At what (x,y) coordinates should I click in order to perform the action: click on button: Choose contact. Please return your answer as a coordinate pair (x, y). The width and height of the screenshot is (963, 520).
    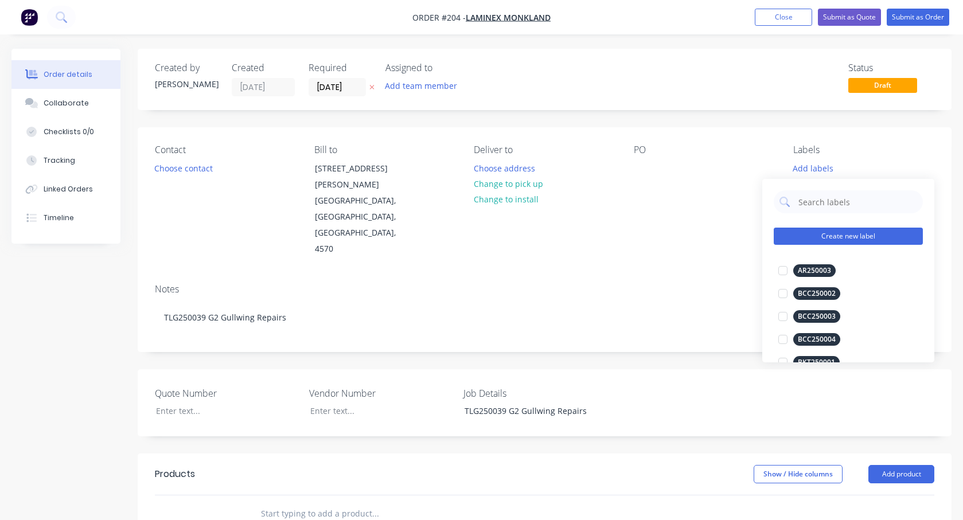
    Looking at the image, I should click on (183, 167).